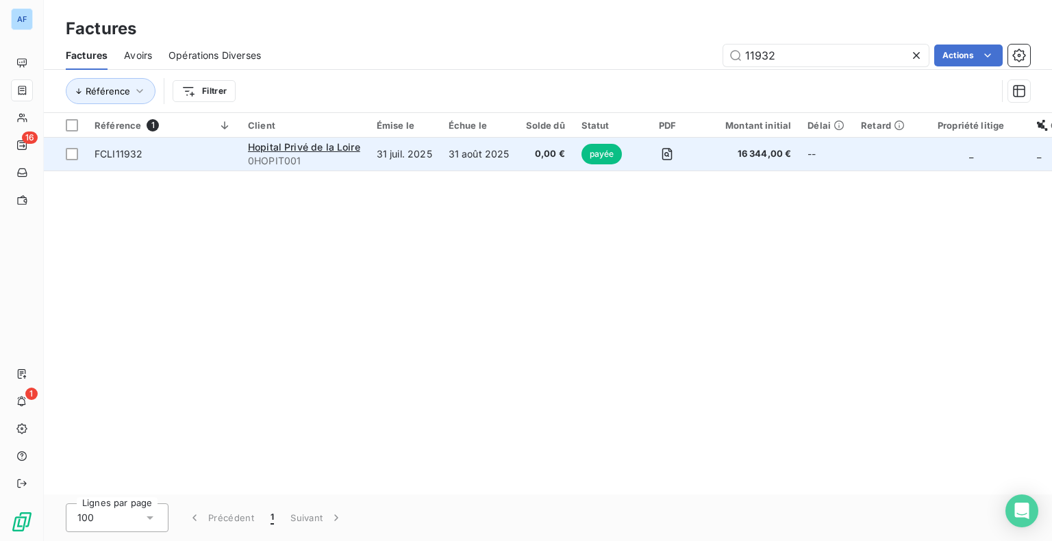 This screenshot has height=541, width=1052. What do you see at coordinates (969, 55) in the screenshot?
I see `button: Actions` at bounding box center [969, 55].